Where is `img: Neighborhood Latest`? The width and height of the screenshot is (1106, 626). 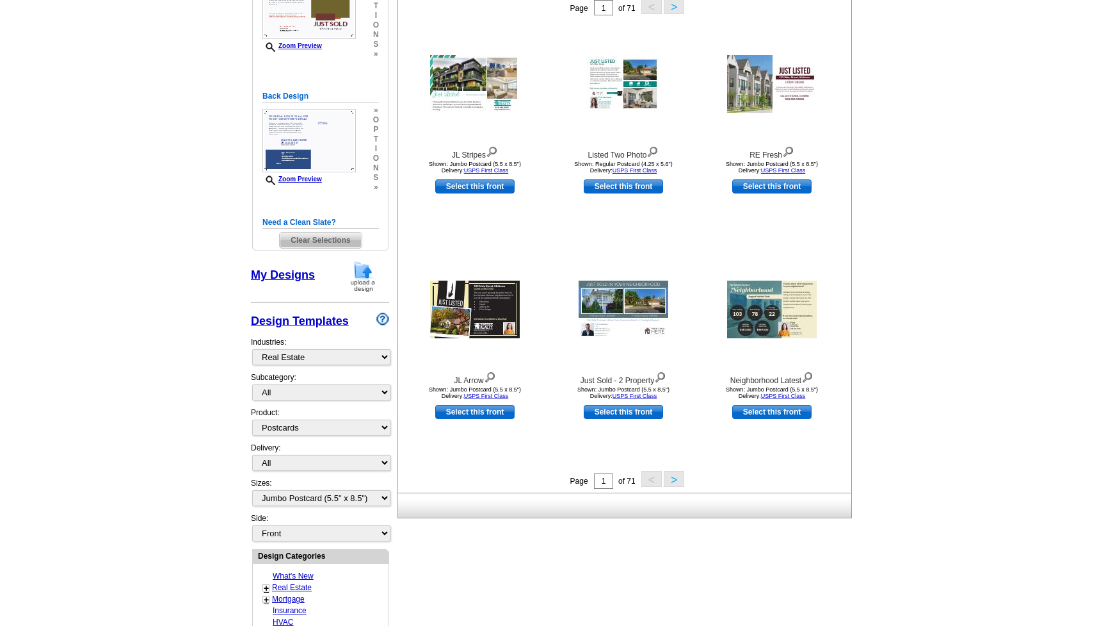
img: Neighborhood Latest is located at coordinates (772, 309).